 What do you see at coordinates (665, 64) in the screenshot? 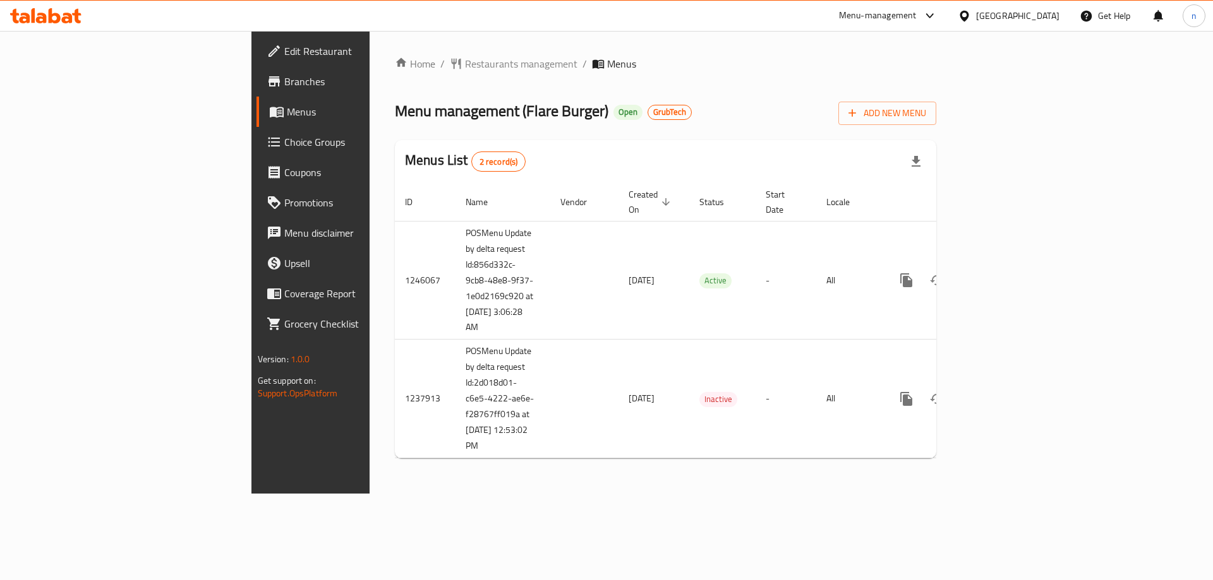
I see `nav: breadcrumb` at bounding box center [665, 64].